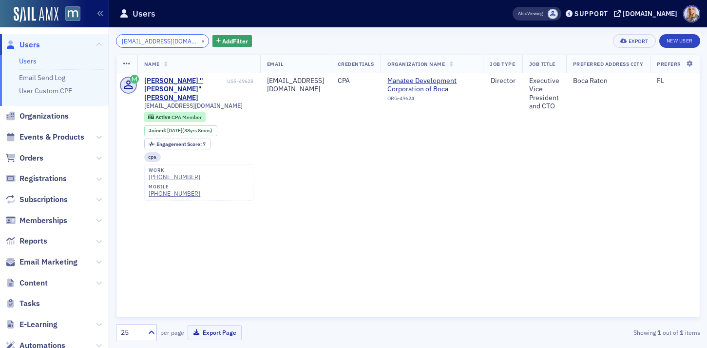 The image size is (707, 348). What do you see at coordinates (69, 15) in the screenshot?
I see `a: View Homepage` at bounding box center [69, 15].